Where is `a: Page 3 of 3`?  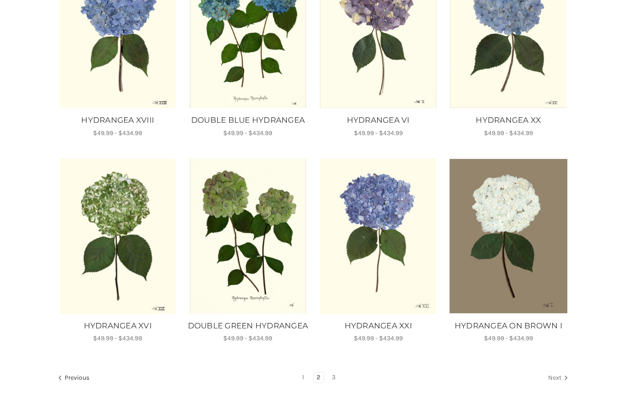
a: Page 3 of 3 is located at coordinates (334, 378).